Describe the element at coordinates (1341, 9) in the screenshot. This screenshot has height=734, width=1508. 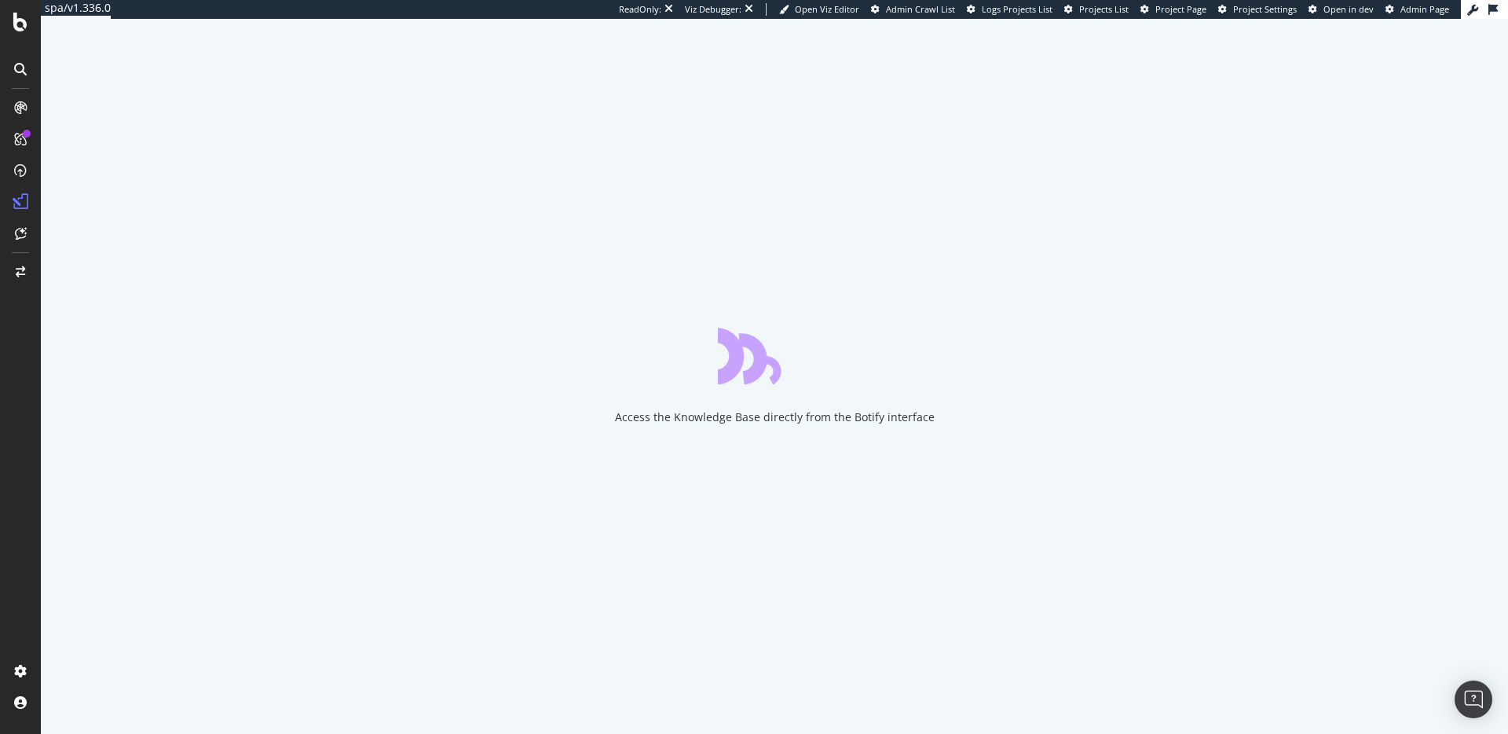
I see `a: Open in dev` at that location.